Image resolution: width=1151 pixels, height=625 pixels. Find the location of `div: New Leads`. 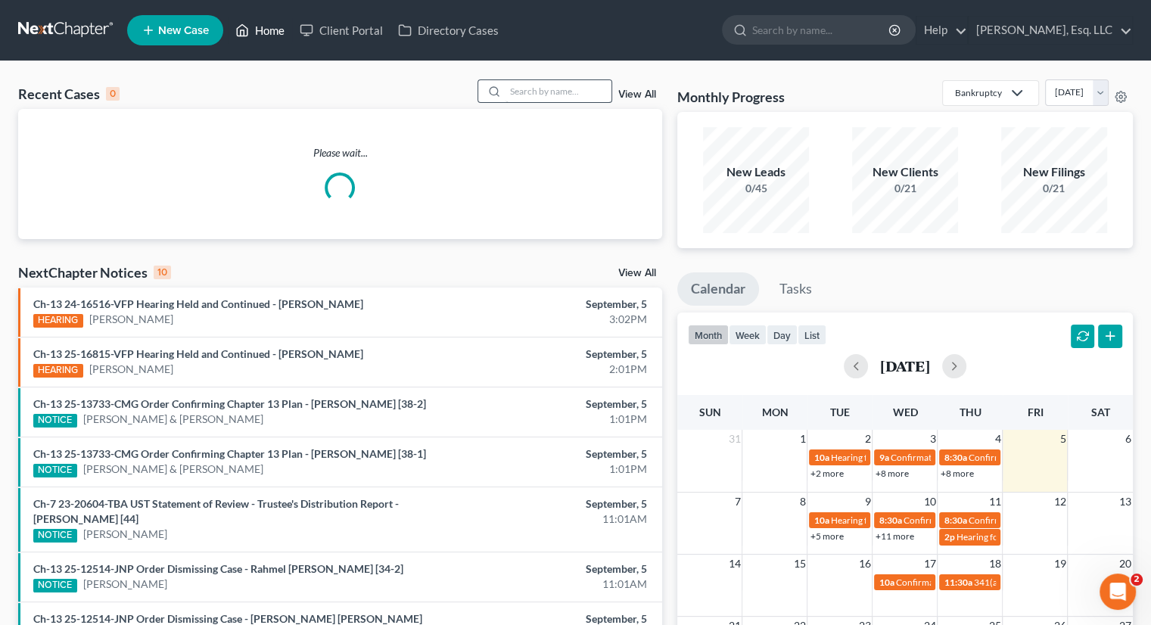

div: New Leads is located at coordinates (756, 172).